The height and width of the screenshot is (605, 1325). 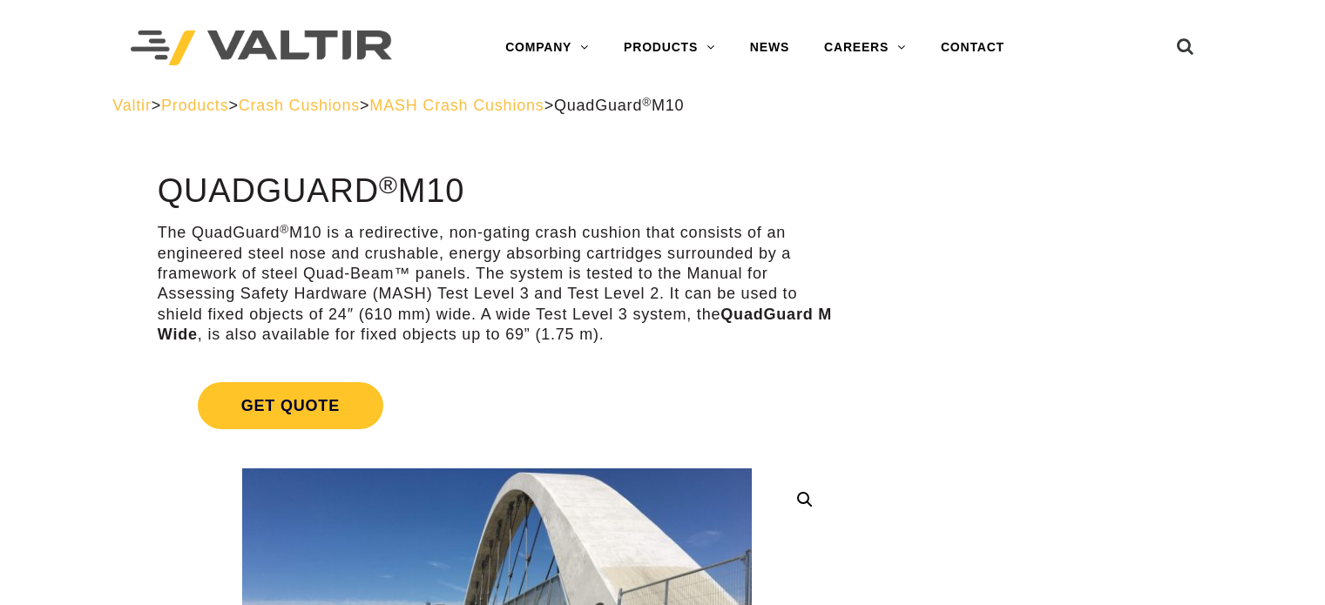 What do you see at coordinates (290, 406) in the screenshot?
I see `span: Get Quote` at bounding box center [290, 406].